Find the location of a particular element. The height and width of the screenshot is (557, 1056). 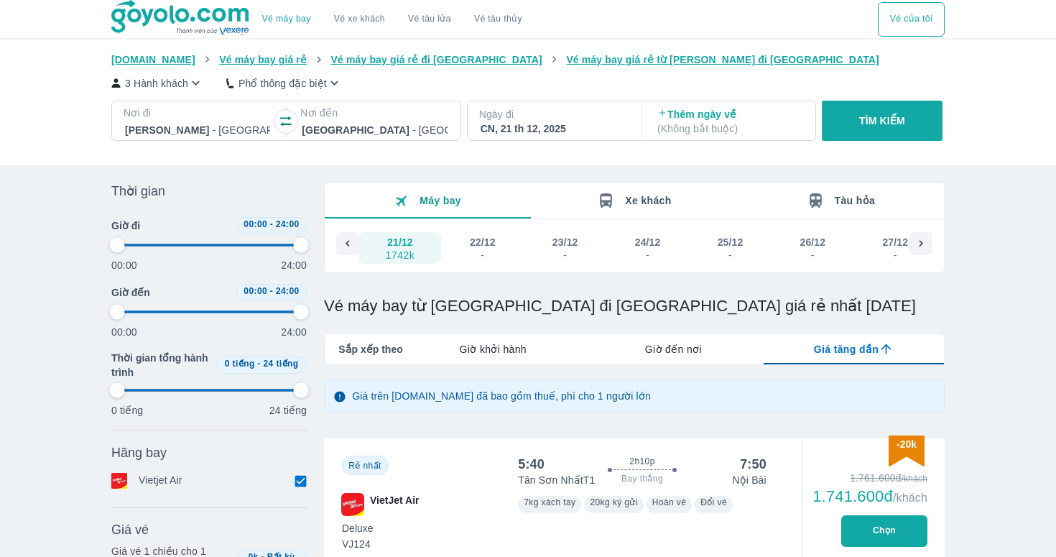

p: 24 tiếng is located at coordinates (288, 410).